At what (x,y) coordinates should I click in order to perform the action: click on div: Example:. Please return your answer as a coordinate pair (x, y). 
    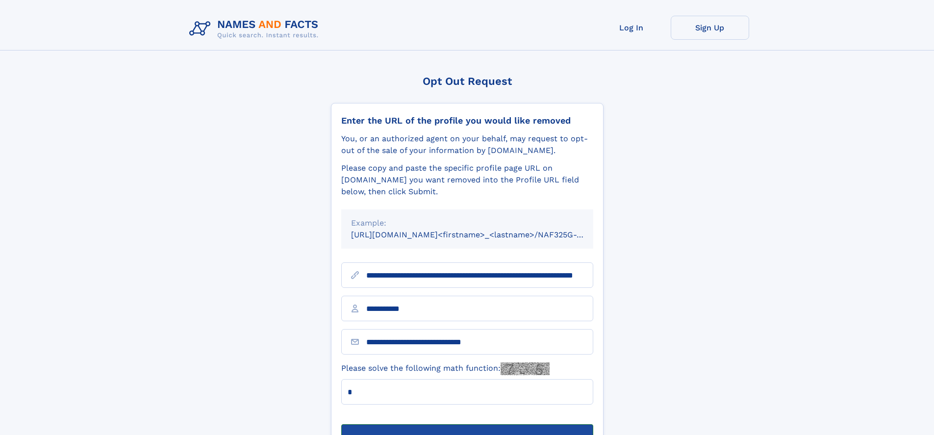
    Looking at the image, I should click on (467, 223).